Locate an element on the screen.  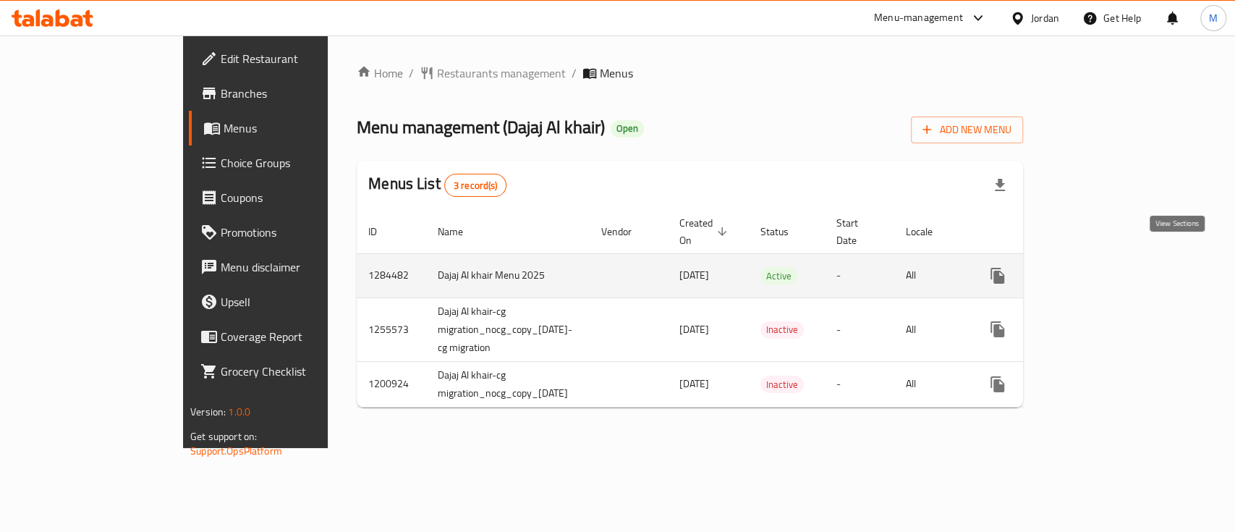
a: Upsell is located at coordinates (289, 302).